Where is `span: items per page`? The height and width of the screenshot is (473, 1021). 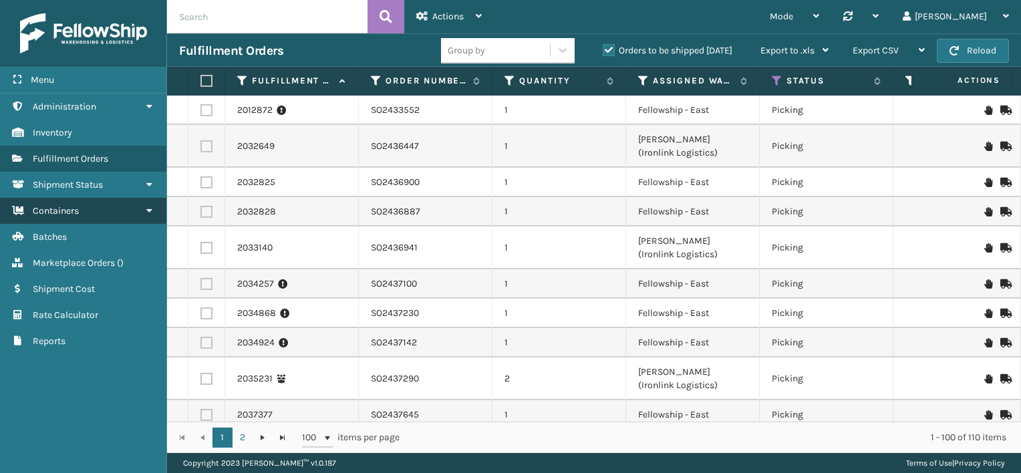 span: items per page is located at coordinates (351, 438).